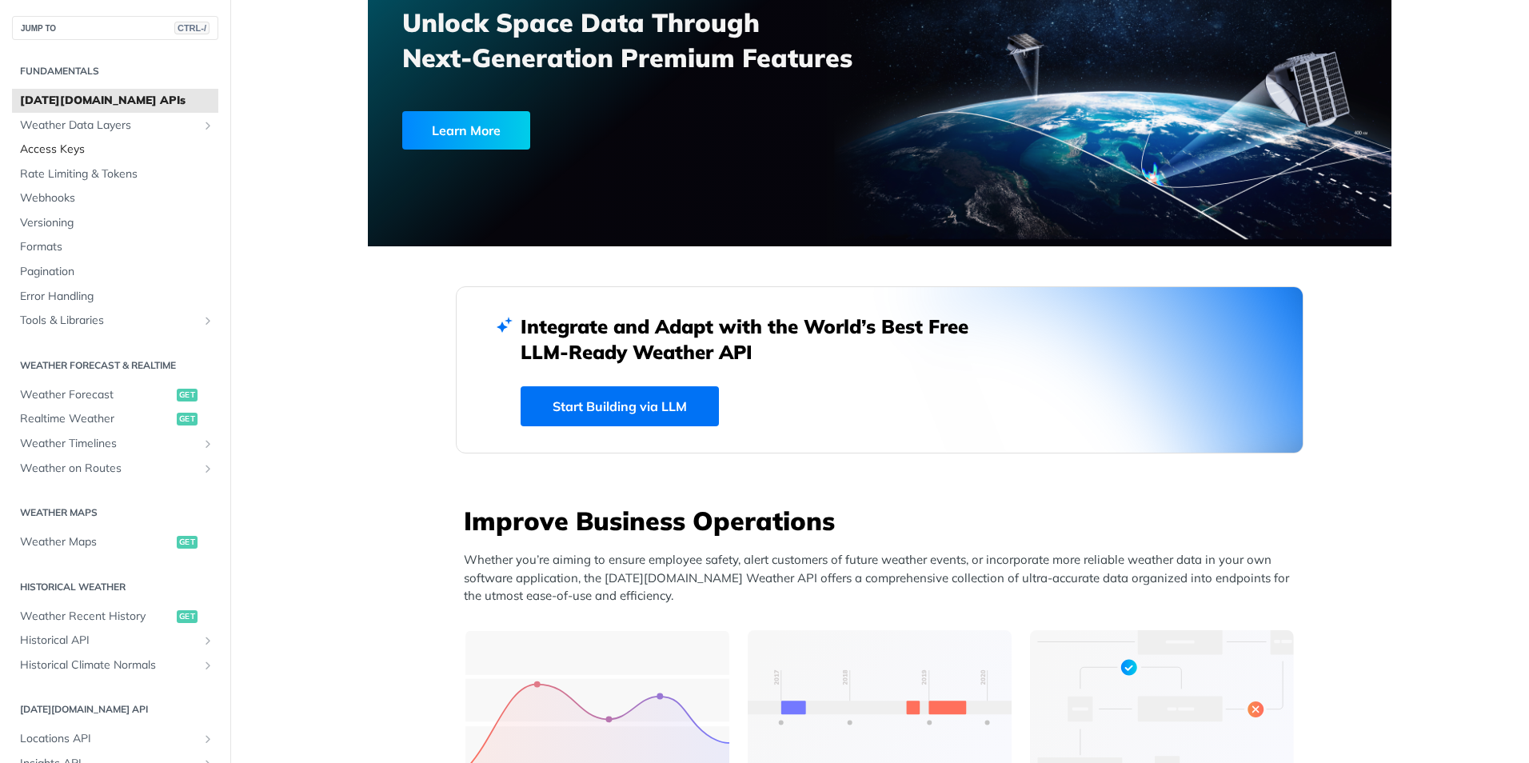  I want to click on a: Access Keys, so click(115, 150).